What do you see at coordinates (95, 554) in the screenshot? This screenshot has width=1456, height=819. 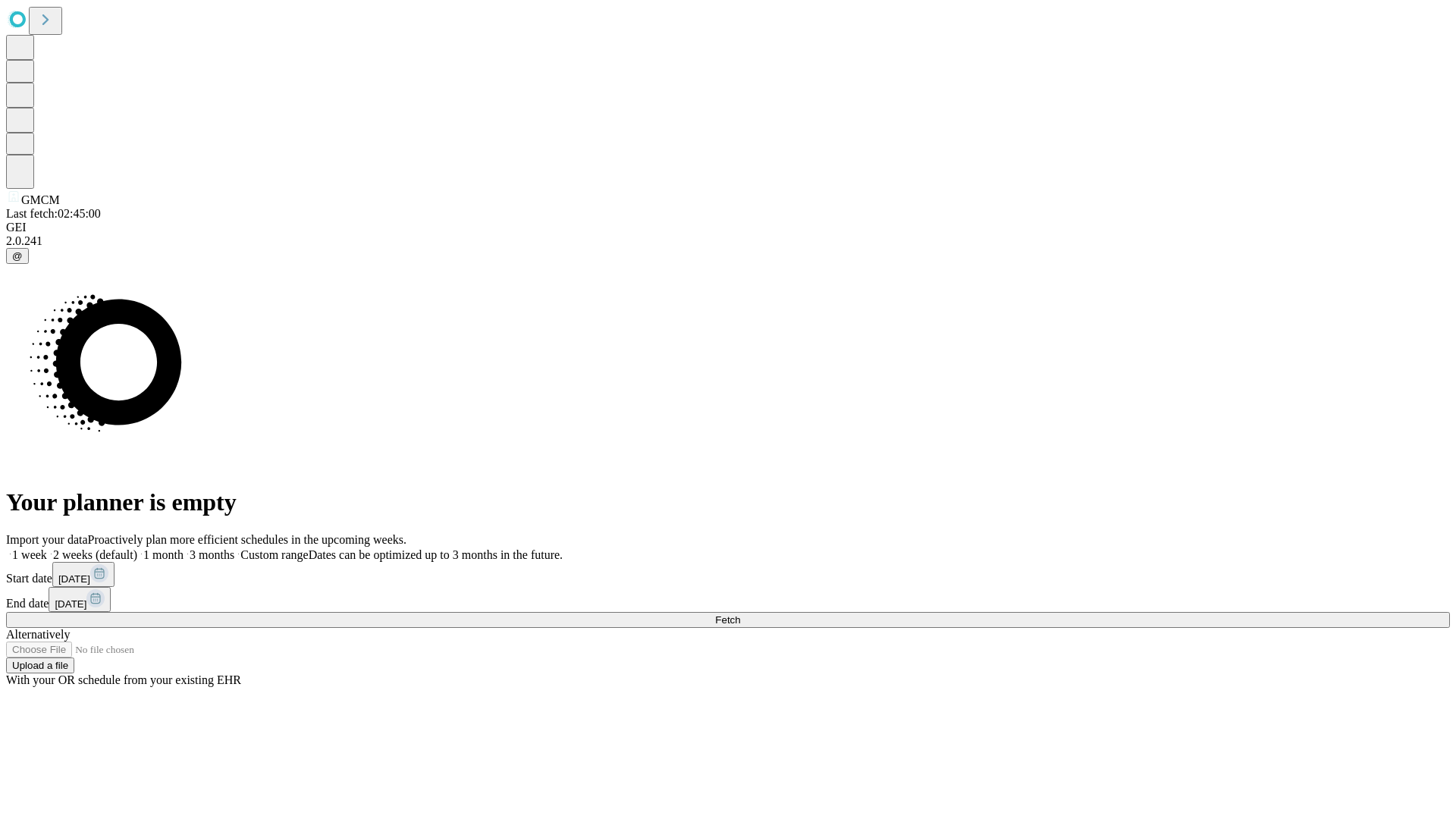 I see `span: 2 weeks (default)` at bounding box center [95, 554].